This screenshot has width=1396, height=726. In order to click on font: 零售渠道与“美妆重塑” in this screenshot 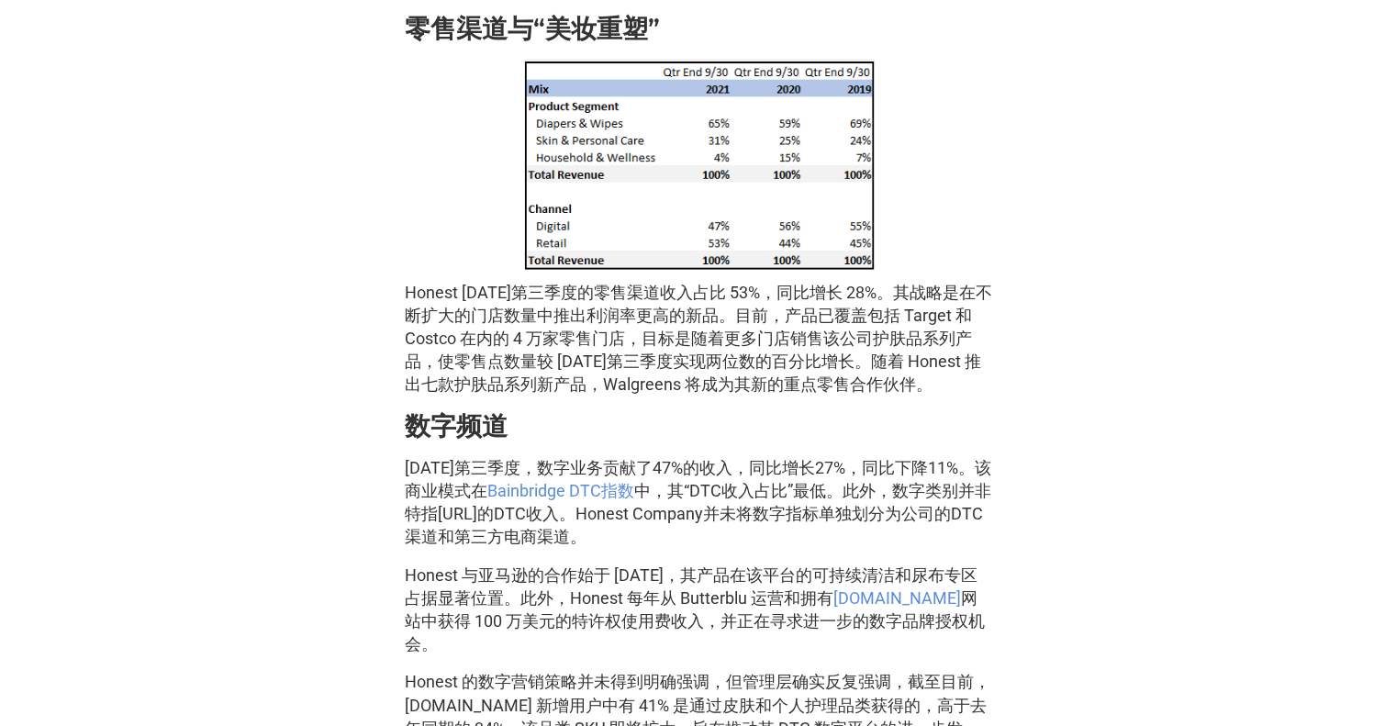, I will do `click(532, 28)`.